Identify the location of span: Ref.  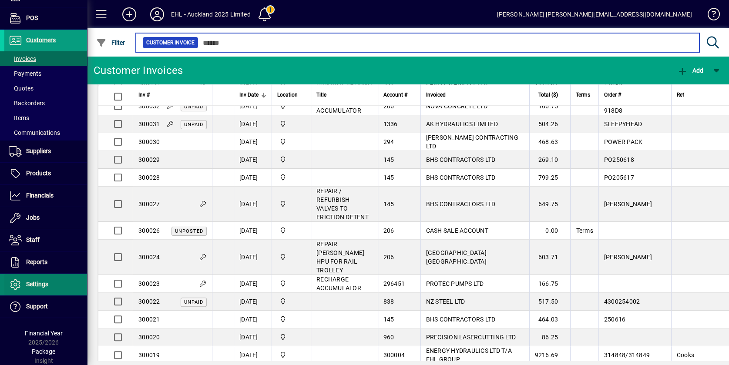
(681, 95).